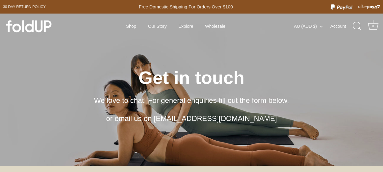  Describe the element at coordinates (311, 26) in the screenshot. I see `button: AU (AUD $)` at that location.